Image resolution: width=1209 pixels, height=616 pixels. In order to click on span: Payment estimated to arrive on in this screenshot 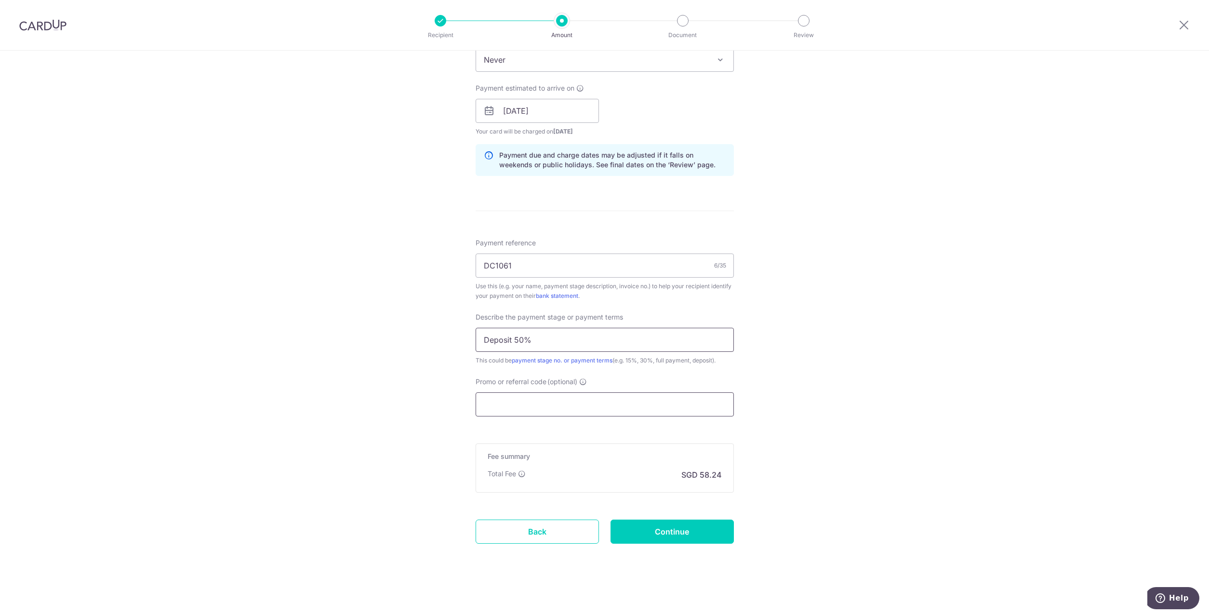, I will do `click(525, 88)`.